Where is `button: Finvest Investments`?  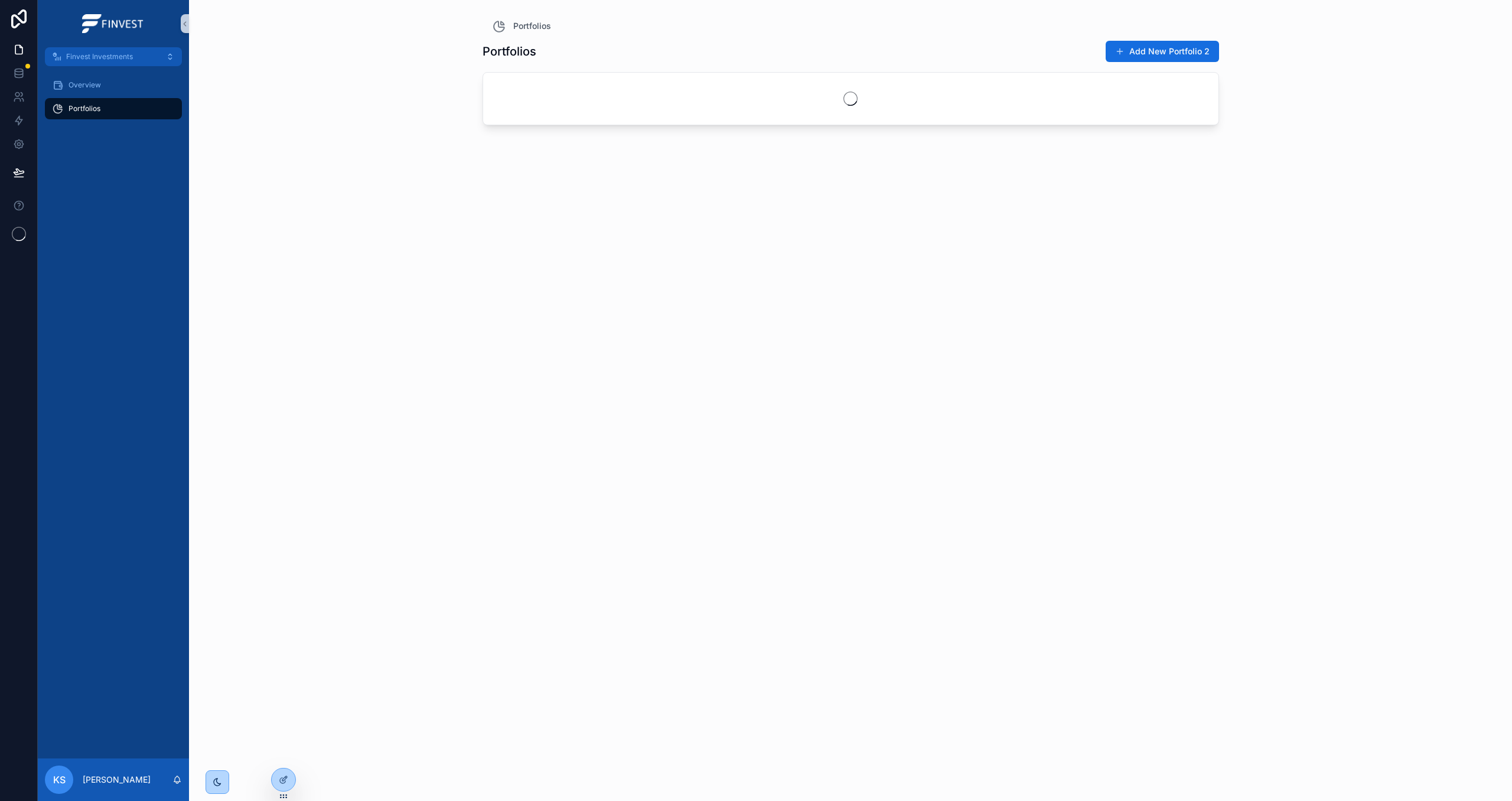 button: Finvest Investments is located at coordinates (113, 57).